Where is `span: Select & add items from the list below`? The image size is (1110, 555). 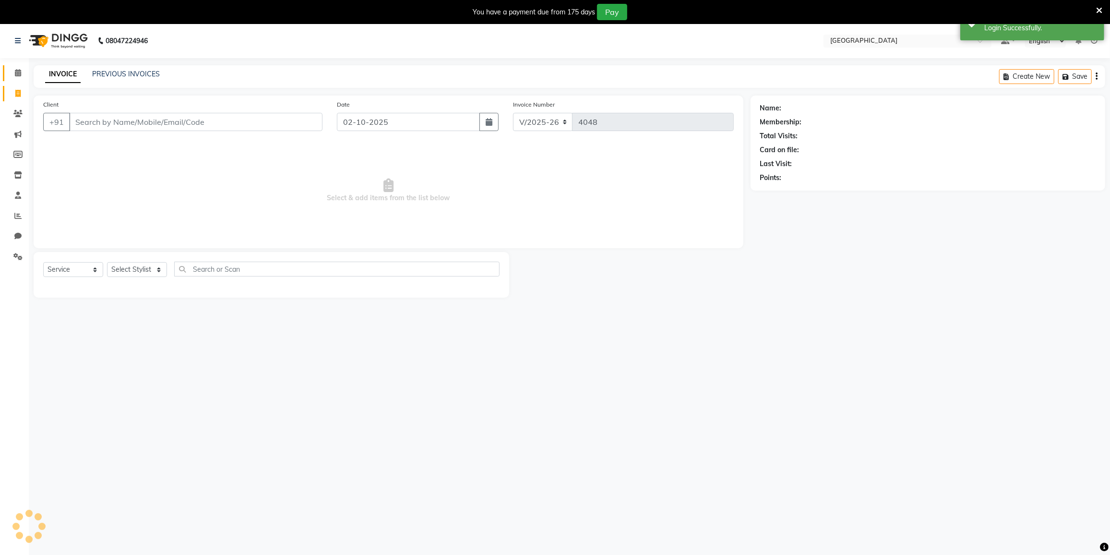 span: Select & add items from the list below is located at coordinates (388, 190).